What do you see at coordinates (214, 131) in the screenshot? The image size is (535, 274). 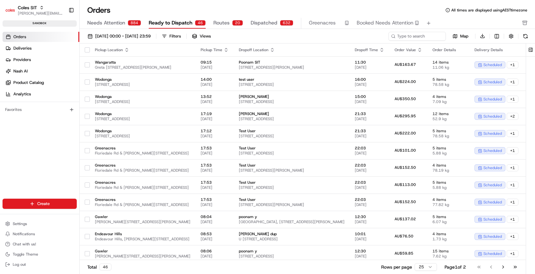 I see `span: 17:12` at bounding box center [214, 131].